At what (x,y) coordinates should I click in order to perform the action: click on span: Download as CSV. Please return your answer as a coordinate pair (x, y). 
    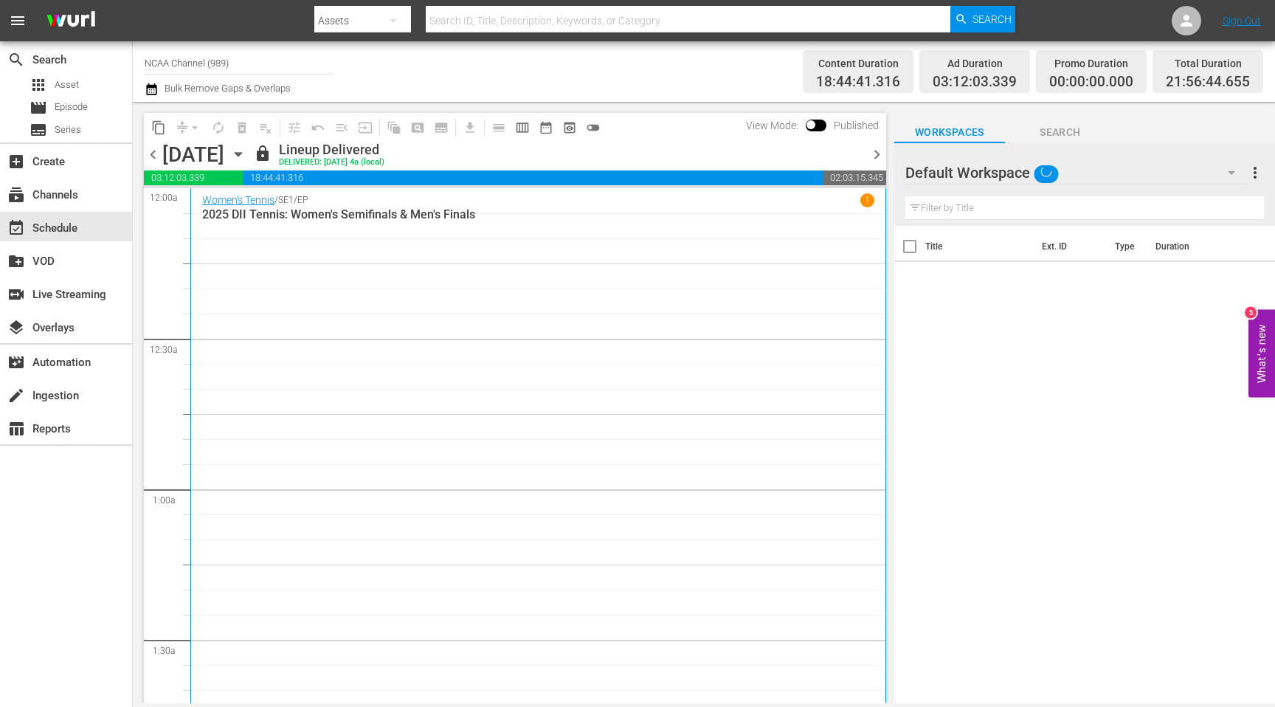
    Looking at the image, I should click on (467, 127).